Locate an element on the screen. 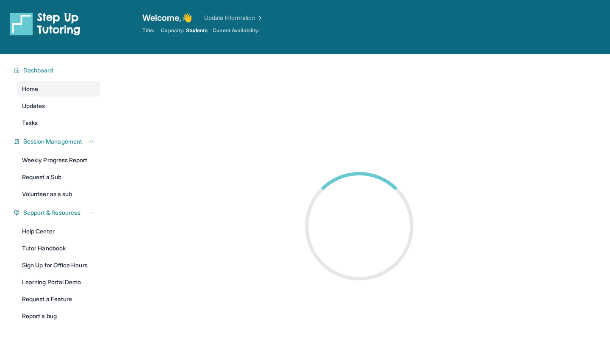 The image size is (610, 344). a: Learning Portal Demo is located at coordinates (58, 282).